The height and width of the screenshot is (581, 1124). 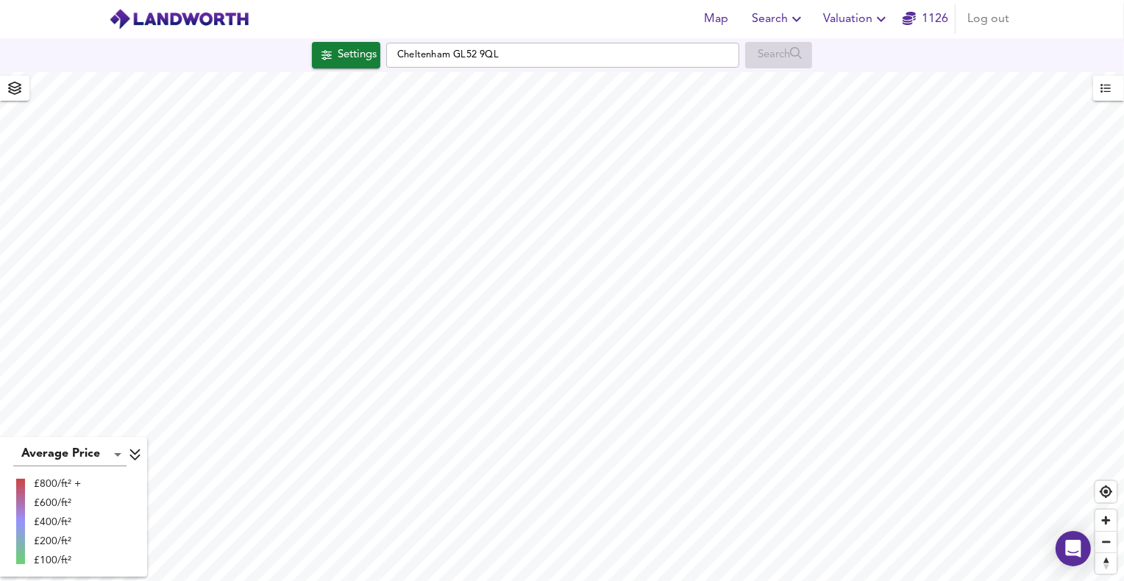 What do you see at coordinates (1105, 541) in the screenshot?
I see `button: Zoom out` at bounding box center [1105, 541].